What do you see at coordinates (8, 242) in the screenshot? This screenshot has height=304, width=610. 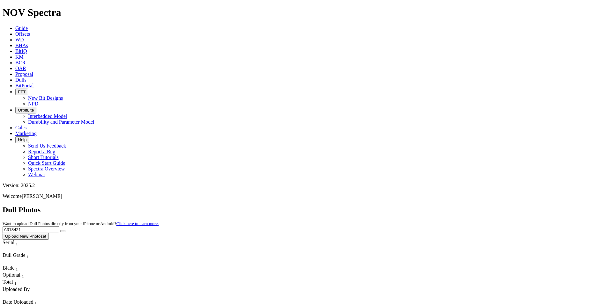 I see `span: Serial` at bounding box center [8, 242].